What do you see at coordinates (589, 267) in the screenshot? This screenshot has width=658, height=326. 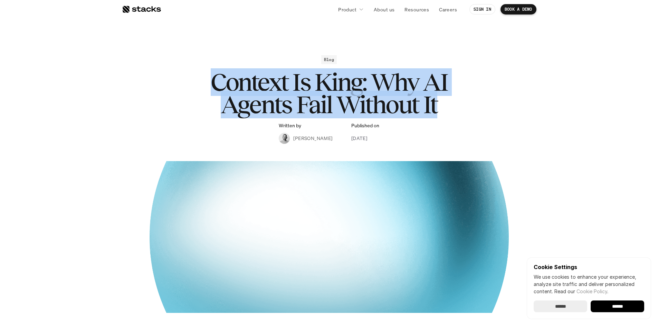 I see `p: Cookie Settings` at bounding box center [589, 267].